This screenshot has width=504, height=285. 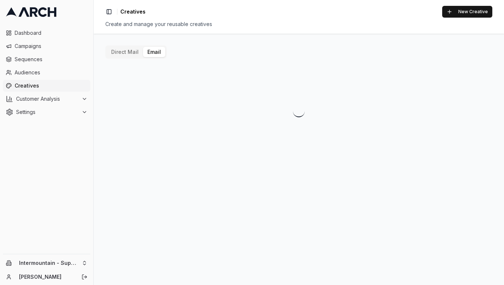 What do you see at coordinates (299, 24) in the screenshot?
I see `div: Create and manage your reusable creatives` at bounding box center [299, 24].